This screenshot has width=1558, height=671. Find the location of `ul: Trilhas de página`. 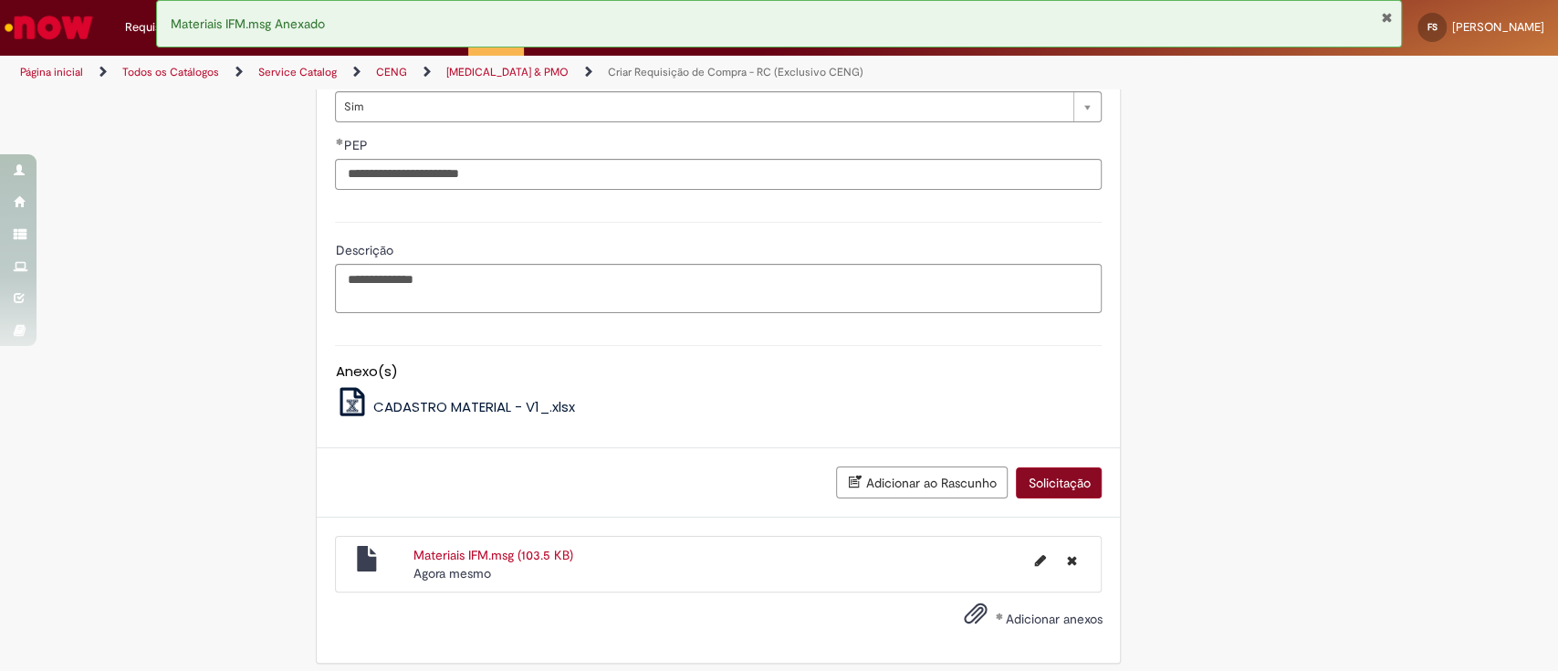

ul: Trilhas de página is located at coordinates (519, 72).